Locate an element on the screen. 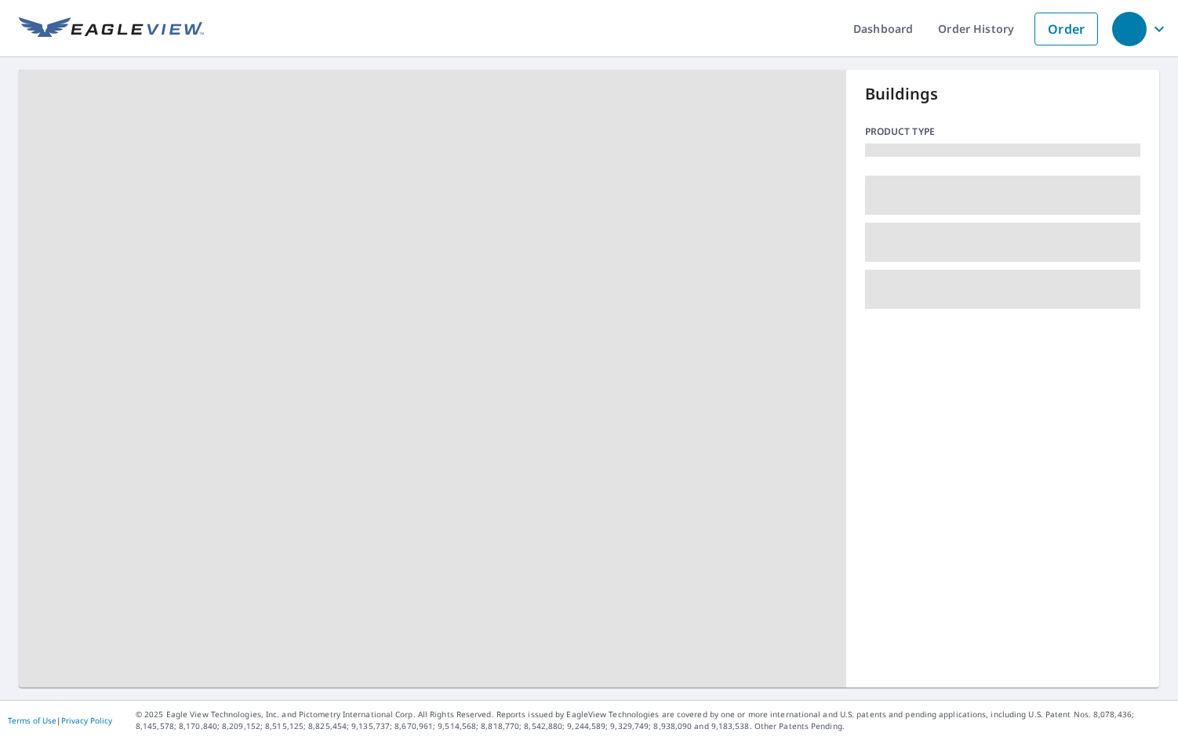 The width and height of the screenshot is (1178, 740). p: © 2025 Eagle View Technologies, Inc. and Pictometry International Corp. All Rights Reserved. Repo... is located at coordinates (652, 721).